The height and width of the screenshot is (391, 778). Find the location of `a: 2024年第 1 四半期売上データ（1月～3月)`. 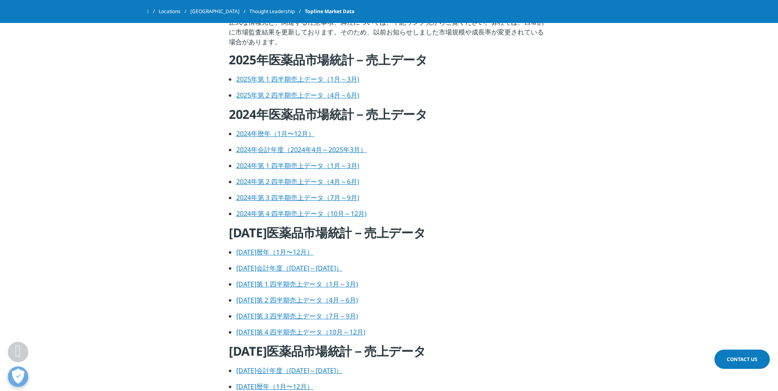

a: 2024年第 1 四半期売上データ（1月～3月) is located at coordinates (298, 166).